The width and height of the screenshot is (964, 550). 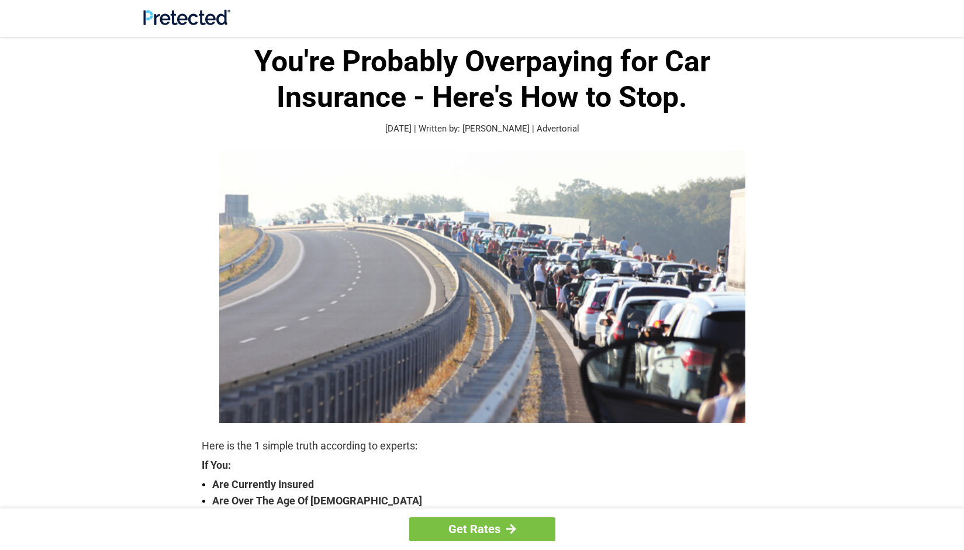 What do you see at coordinates (482, 465) in the screenshot?
I see `strong: If You:` at bounding box center [482, 465].